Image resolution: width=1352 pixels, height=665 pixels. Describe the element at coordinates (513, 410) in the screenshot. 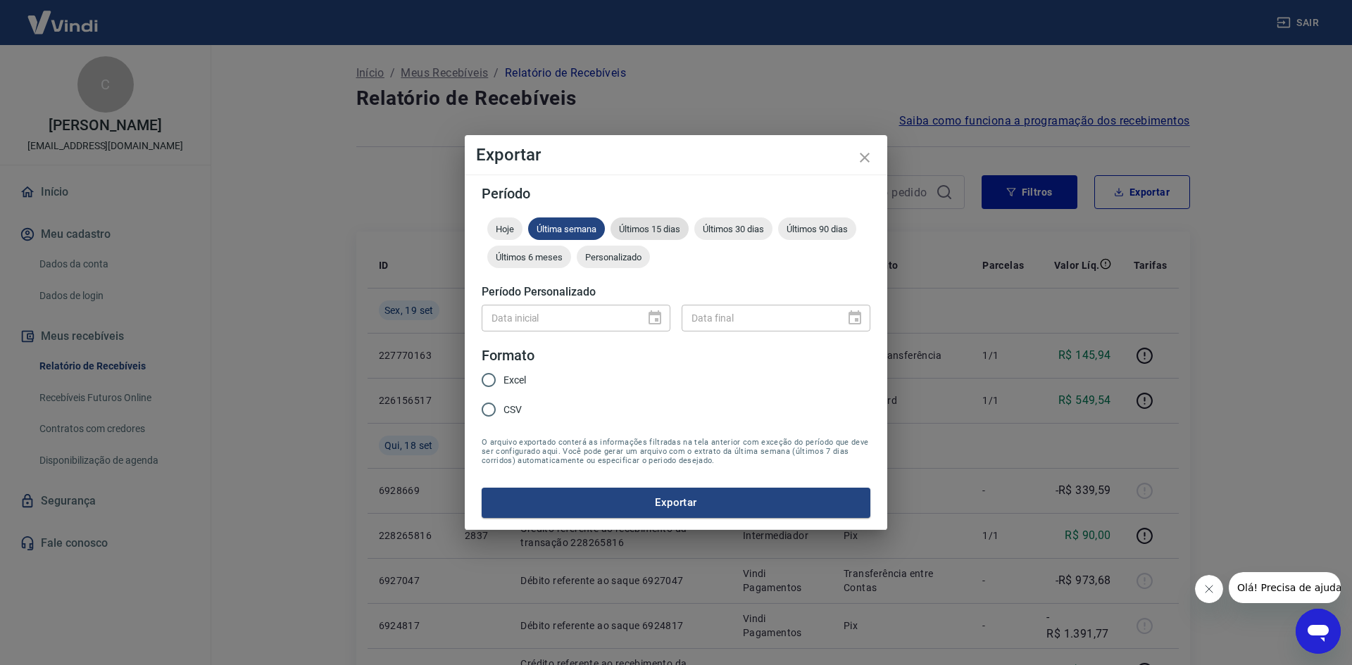

I see `span: CSV` at that location.